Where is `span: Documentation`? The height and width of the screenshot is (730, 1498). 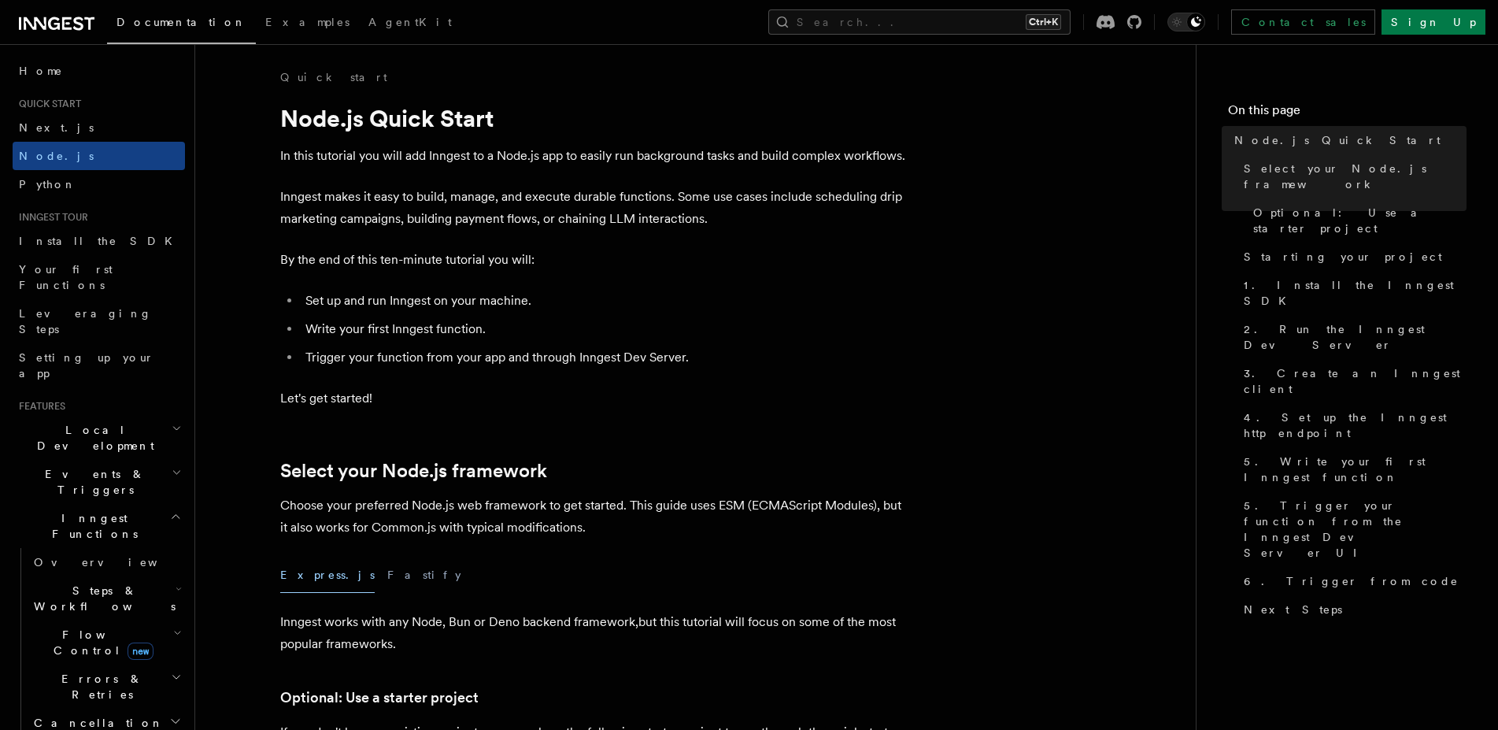
span: Documentation is located at coordinates (181, 22).